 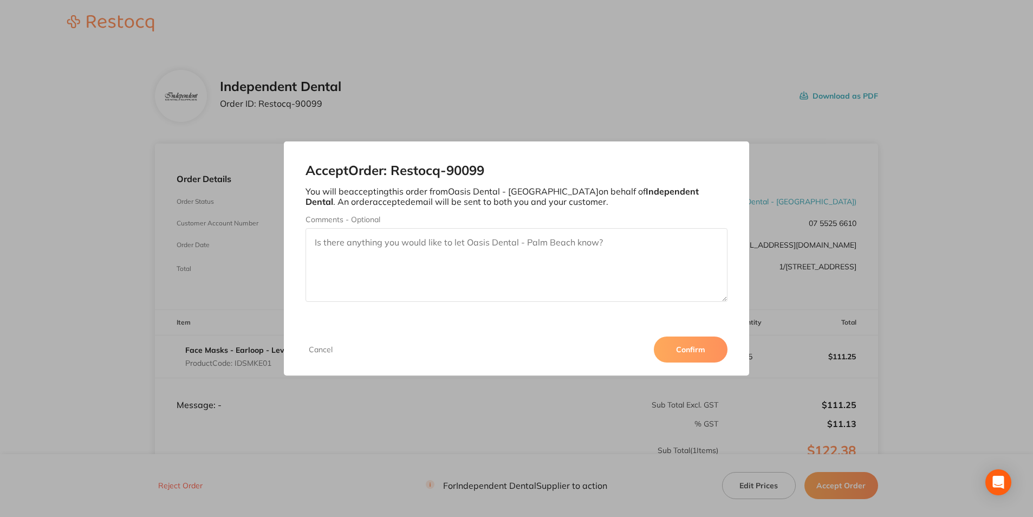 I want to click on h2: Accept Order: Restocq- 90099, so click(x=516, y=171).